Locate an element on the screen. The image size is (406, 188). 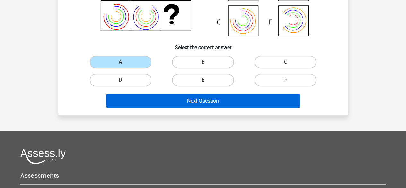
h5: Assessments is located at coordinates (203, 175).